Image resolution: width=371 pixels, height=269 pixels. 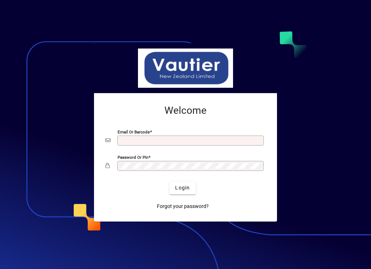 What do you see at coordinates (182, 188) in the screenshot?
I see `span: Login` at bounding box center [182, 188].